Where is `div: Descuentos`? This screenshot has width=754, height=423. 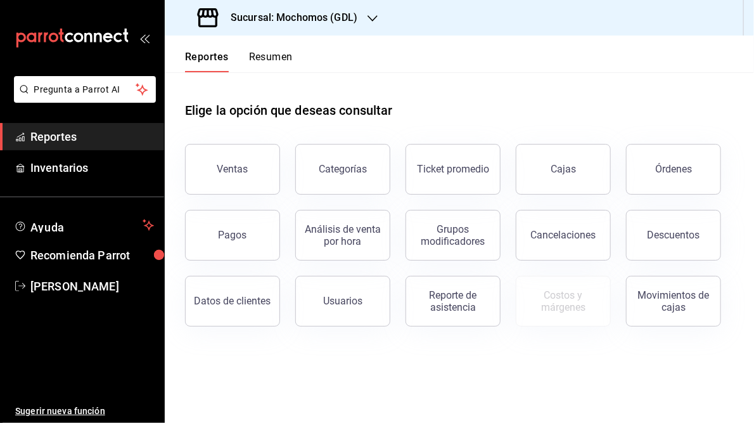
div: Descuentos is located at coordinates (674, 235).